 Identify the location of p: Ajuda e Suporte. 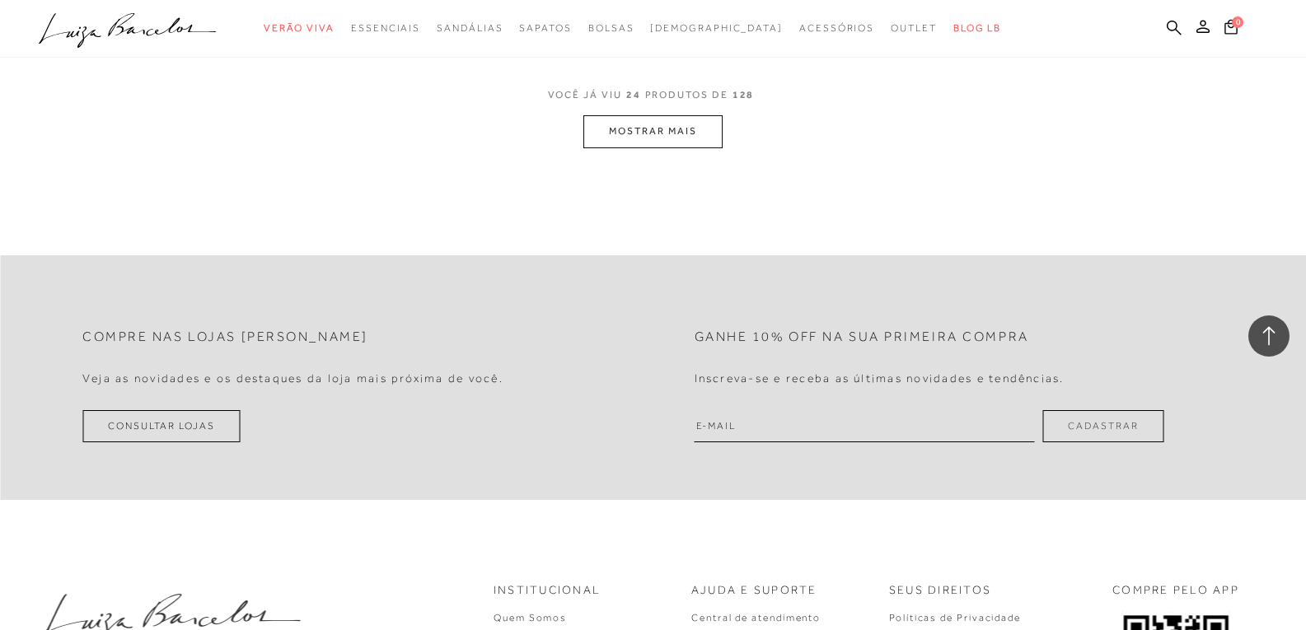
(754, 591).